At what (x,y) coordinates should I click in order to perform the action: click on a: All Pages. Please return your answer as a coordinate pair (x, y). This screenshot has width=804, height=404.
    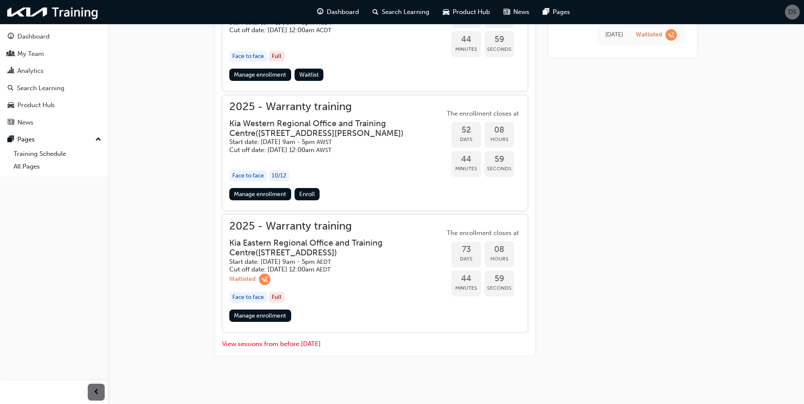
    Looking at the image, I should click on (57, 167).